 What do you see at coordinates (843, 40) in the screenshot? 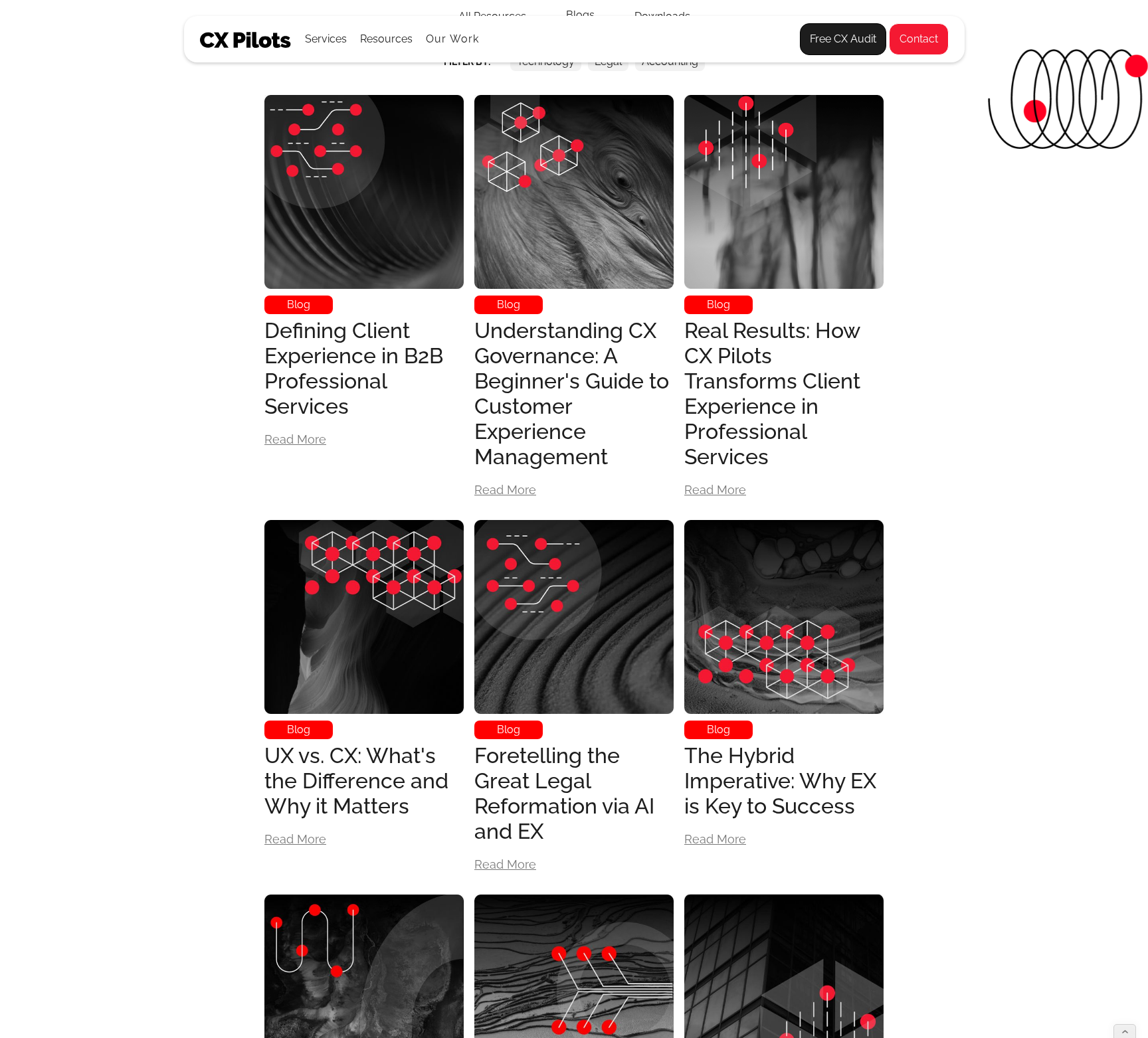
I see `a: Free CX Audit` at bounding box center [843, 40].